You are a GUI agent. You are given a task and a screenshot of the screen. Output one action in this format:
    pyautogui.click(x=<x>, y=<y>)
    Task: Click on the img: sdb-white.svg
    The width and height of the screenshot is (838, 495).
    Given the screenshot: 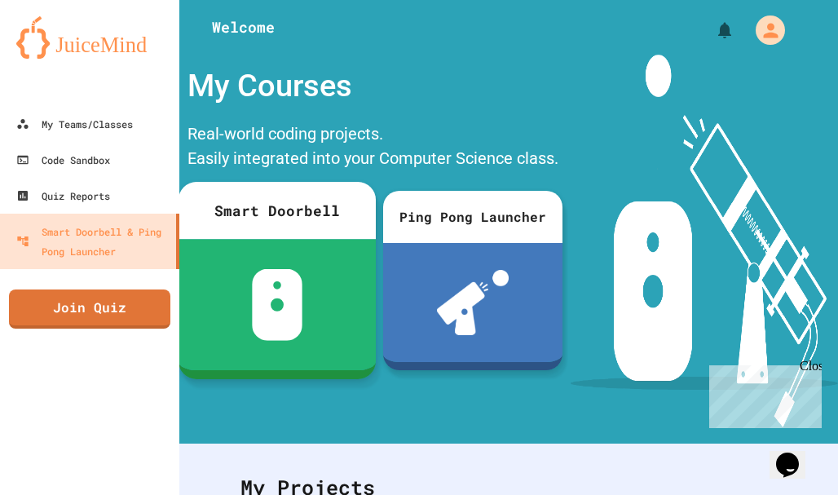 What is the action you would take?
    pyautogui.click(x=277, y=305)
    